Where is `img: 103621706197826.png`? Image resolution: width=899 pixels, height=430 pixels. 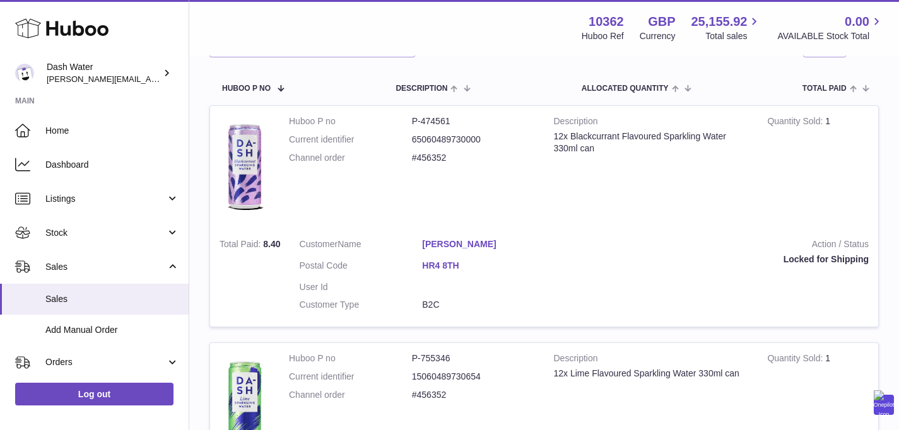
img: 103621706197826.png is located at coordinates (245, 166).